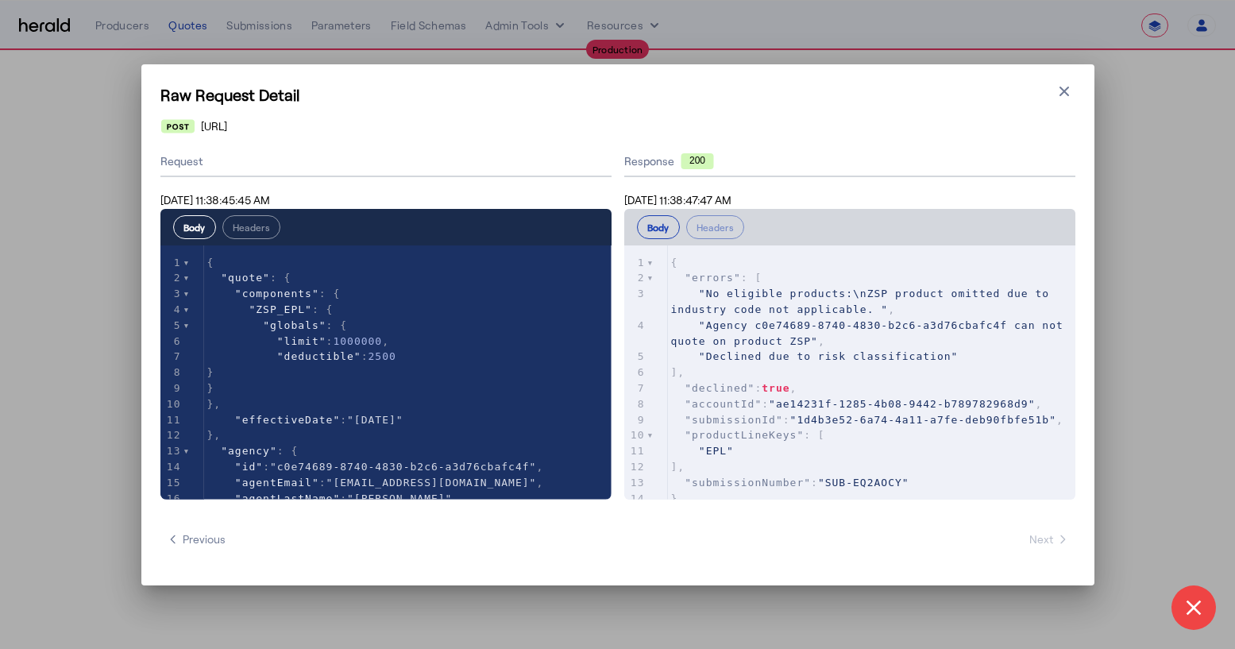 Image resolution: width=1235 pixels, height=649 pixels. I want to click on span: "quote", so click(245, 277).